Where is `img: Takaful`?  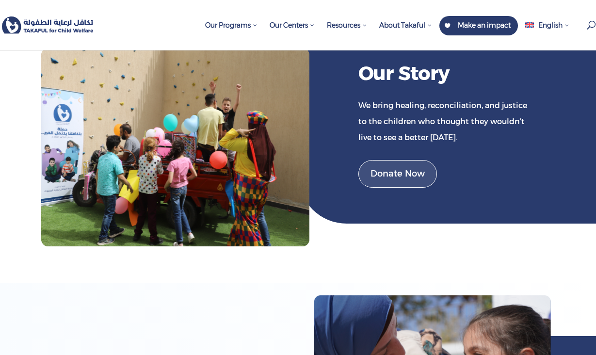
img: Takaful is located at coordinates (48, 25).